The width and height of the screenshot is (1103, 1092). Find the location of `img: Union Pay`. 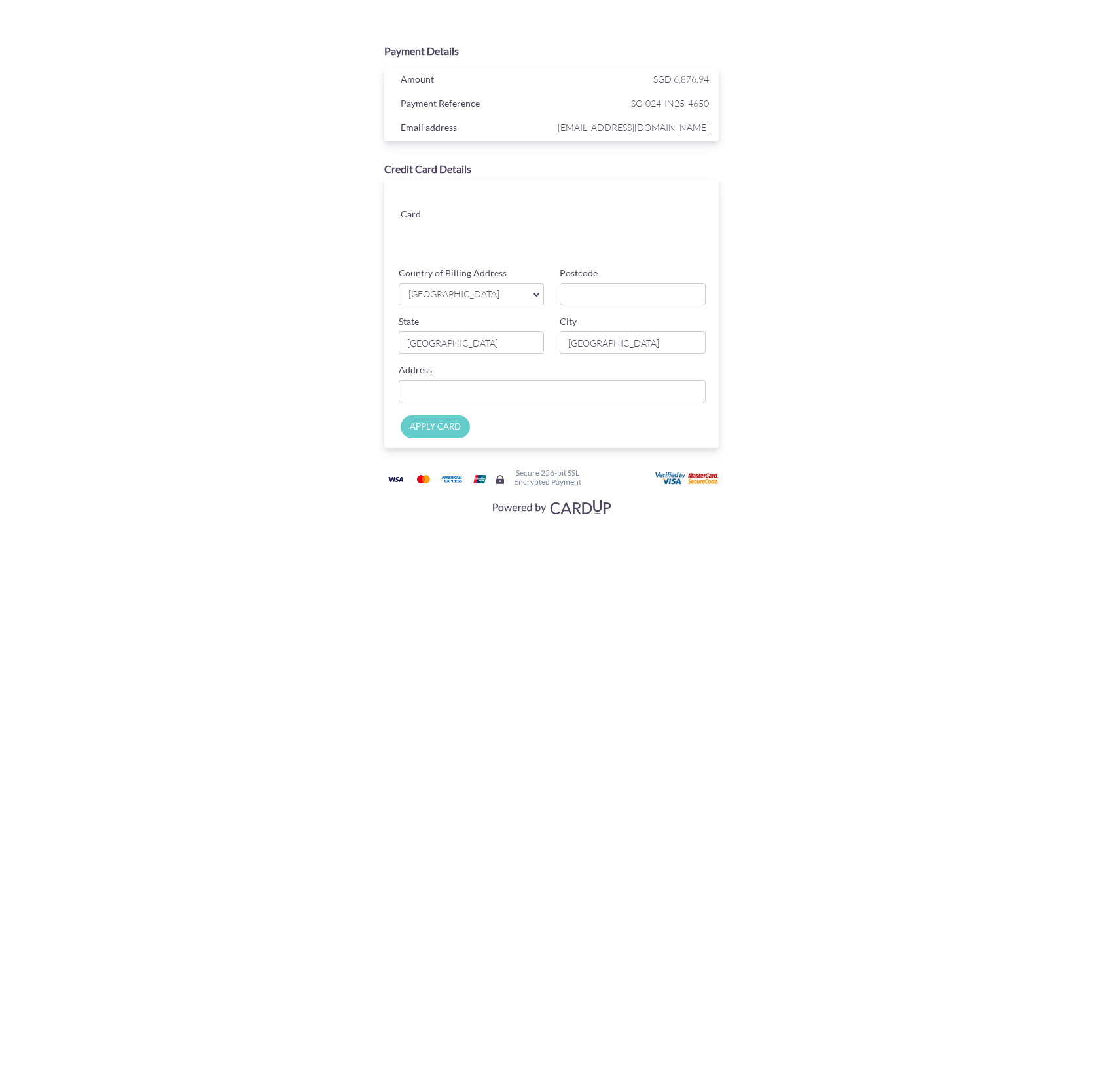

img: Union Pay is located at coordinates (480, 479).